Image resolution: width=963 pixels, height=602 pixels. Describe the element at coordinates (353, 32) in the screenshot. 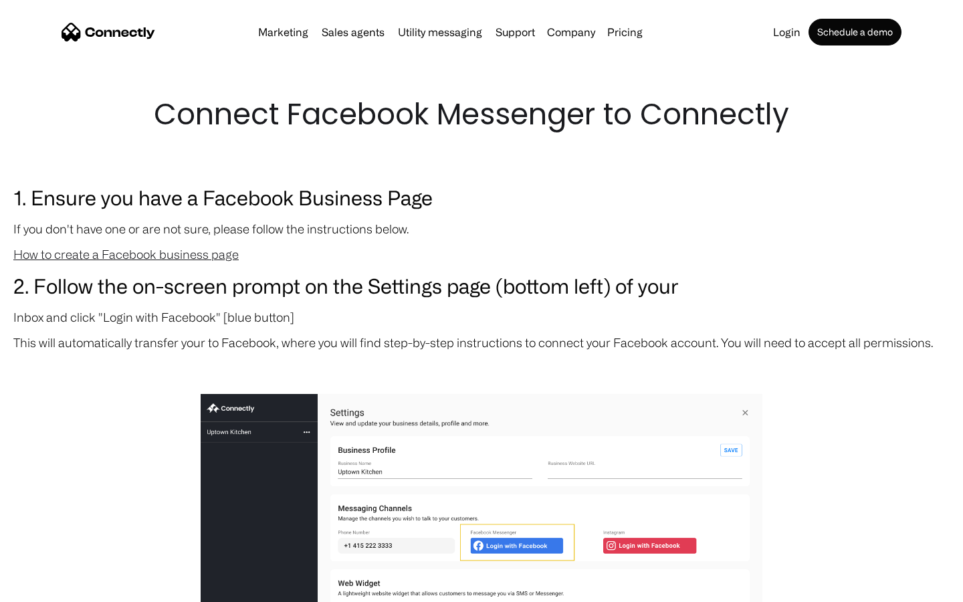

I see `a: Sales agents` at that location.